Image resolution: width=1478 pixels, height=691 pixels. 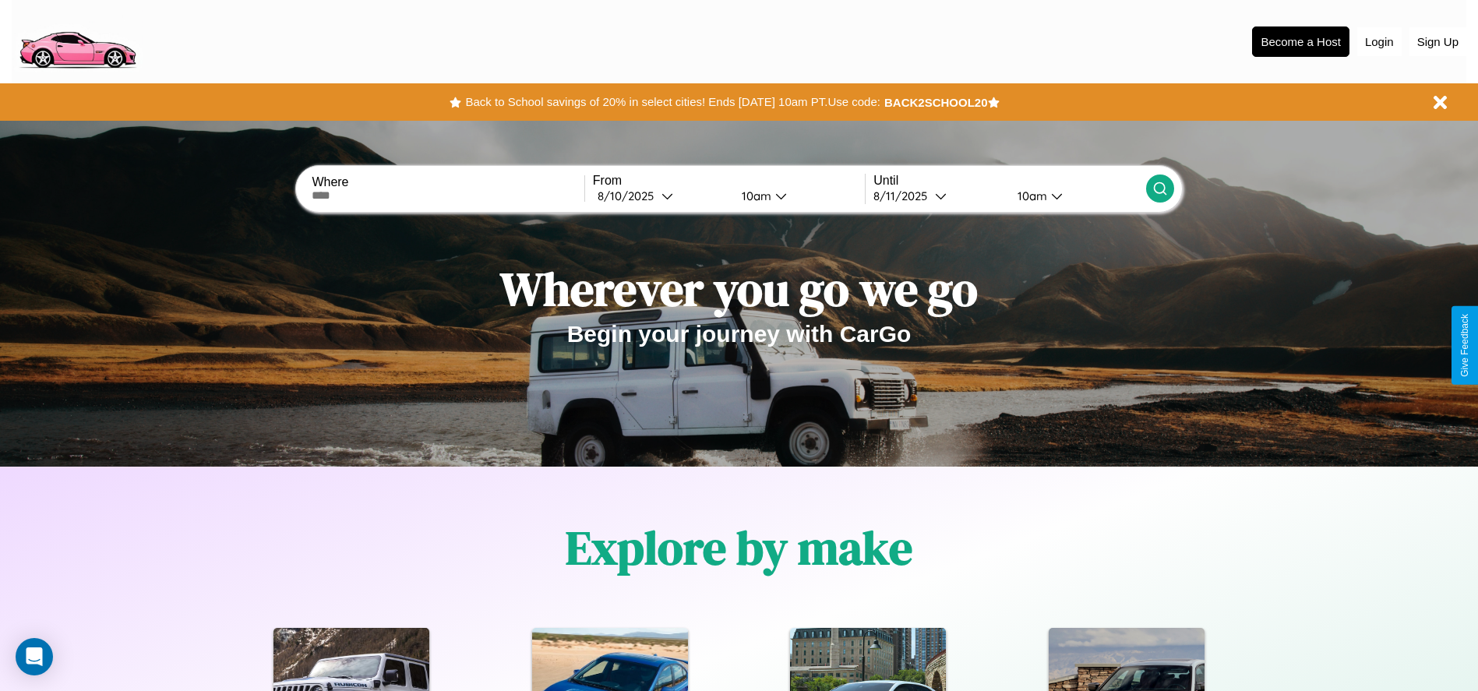 I want to click on button: 8/10/2025, so click(x=661, y=196).